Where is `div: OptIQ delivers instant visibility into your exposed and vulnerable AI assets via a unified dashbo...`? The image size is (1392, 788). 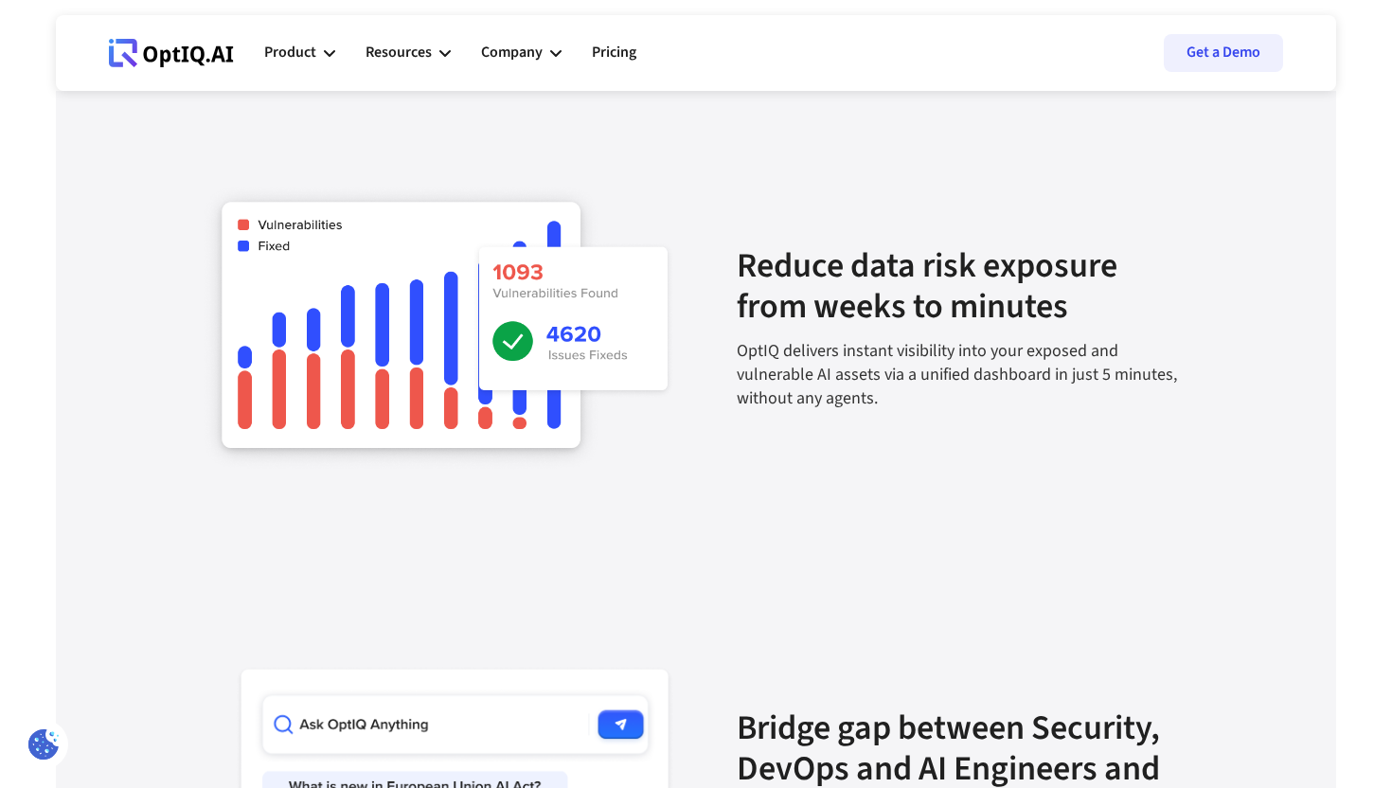
div: OptIQ delivers instant visibility into your exposed and vulnerable AI assets via a unified dashbo... is located at coordinates (964, 375).